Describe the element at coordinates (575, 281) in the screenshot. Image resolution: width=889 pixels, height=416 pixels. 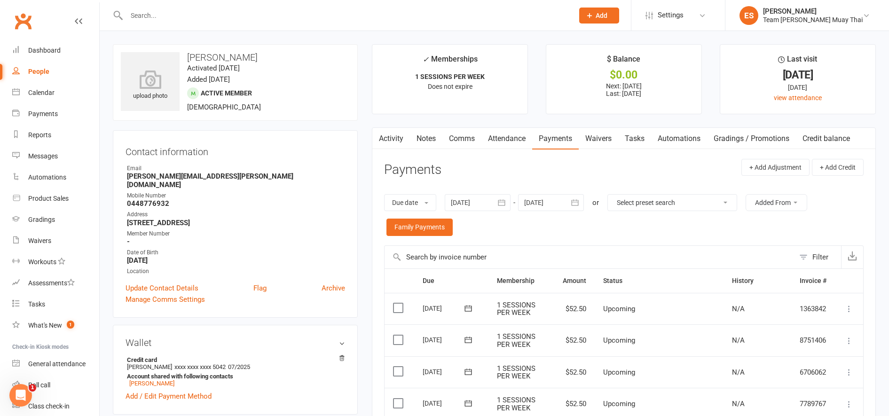
I see `th: Amount` at that location.